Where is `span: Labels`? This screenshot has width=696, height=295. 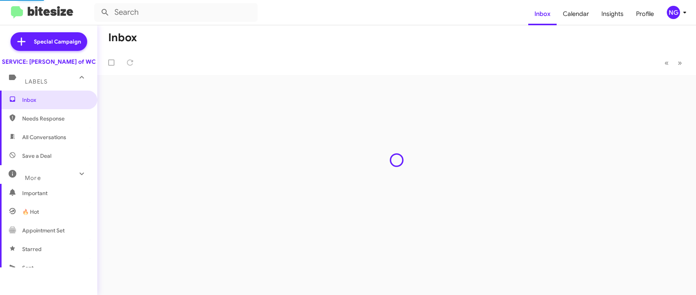
span: Labels is located at coordinates (36, 82).